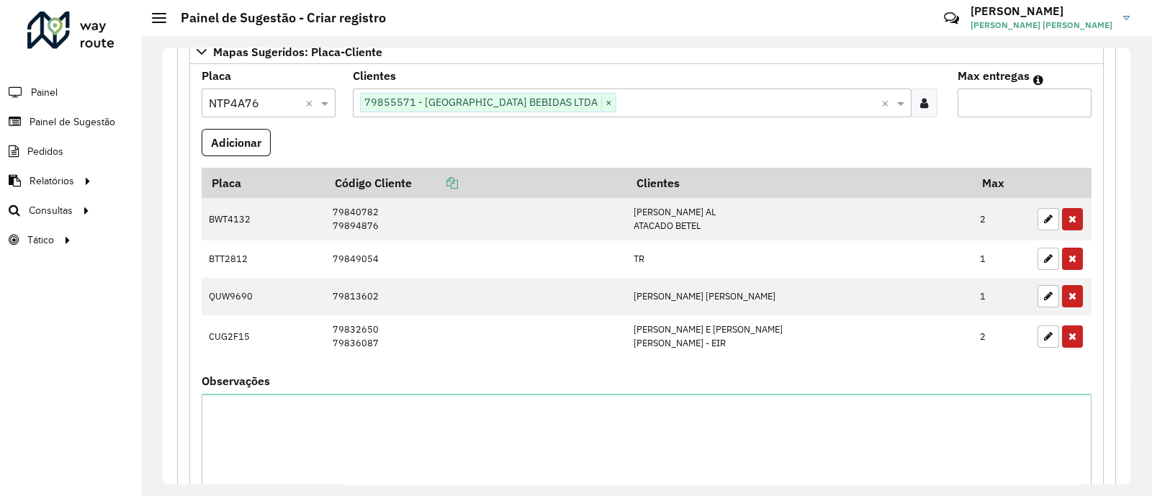  What do you see at coordinates (476, 297) in the screenshot?
I see `td: 79813602` at bounding box center [476, 297].